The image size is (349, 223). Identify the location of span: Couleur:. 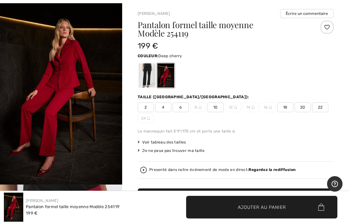
(148, 56).